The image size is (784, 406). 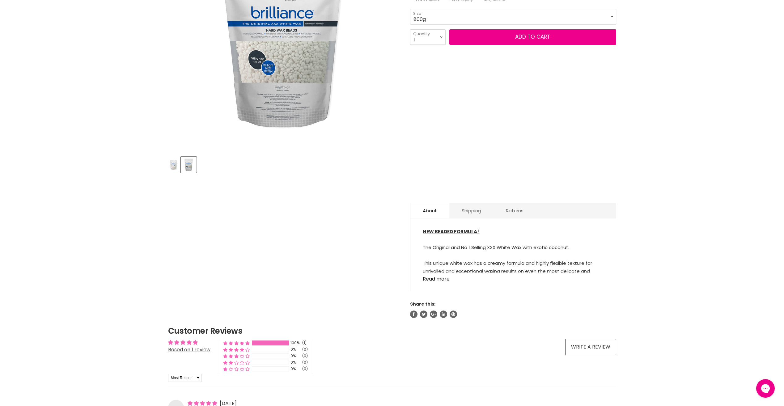 I want to click on strong: NEW BEADED FORMULA !, so click(x=451, y=231).